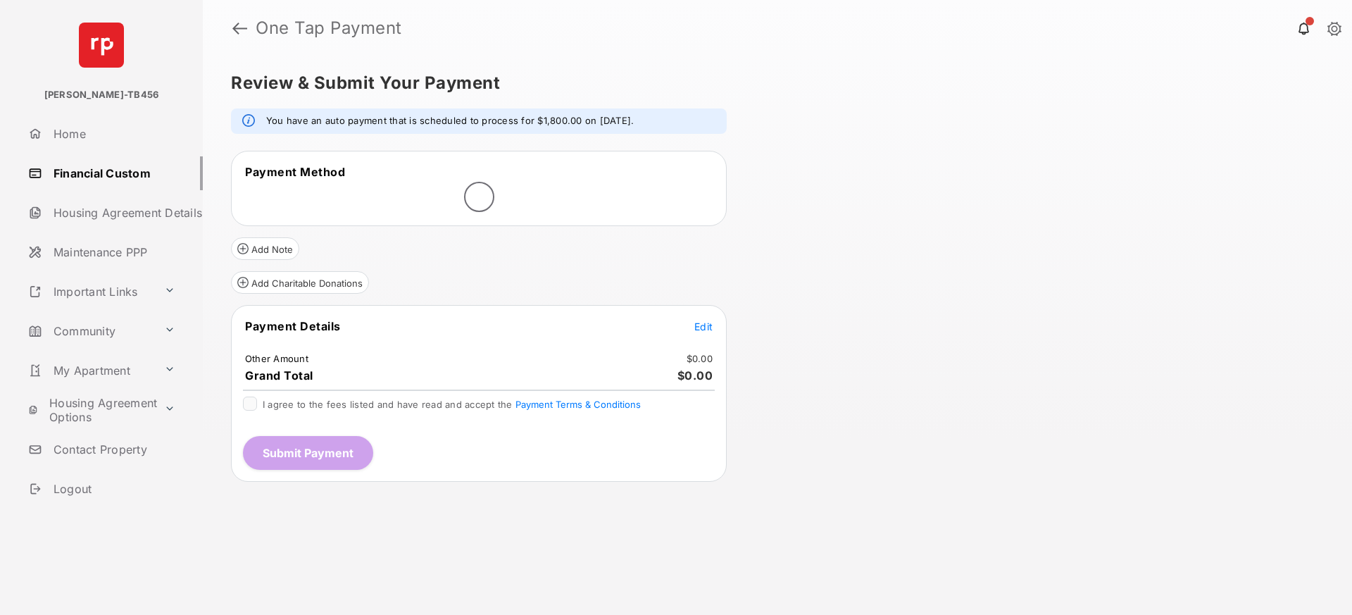  What do you see at coordinates (704, 326) in the screenshot?
I see `button: Edit` at bounding box center [704, 326].